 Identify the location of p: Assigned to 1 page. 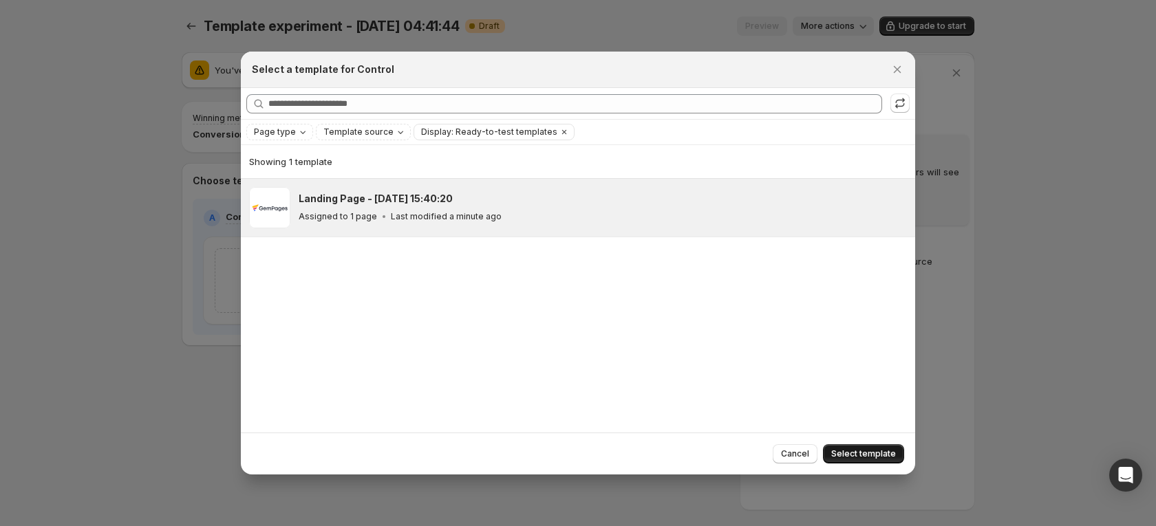
(338, 217).